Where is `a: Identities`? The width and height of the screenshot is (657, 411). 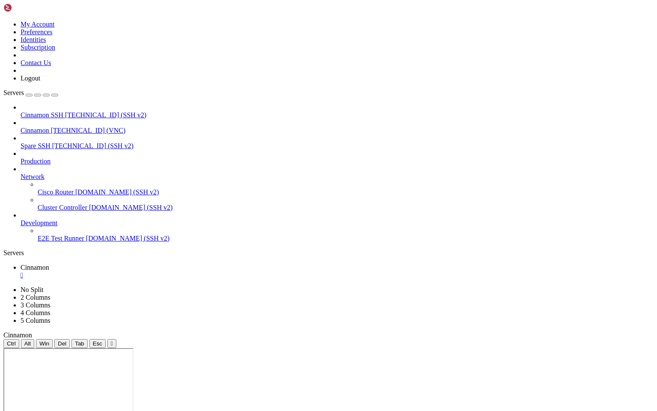
a: Identities is located at coordinates (33, 39).